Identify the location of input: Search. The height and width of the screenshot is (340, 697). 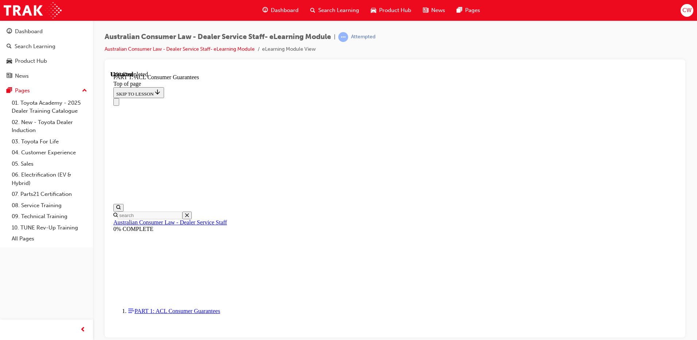
(39, 144).